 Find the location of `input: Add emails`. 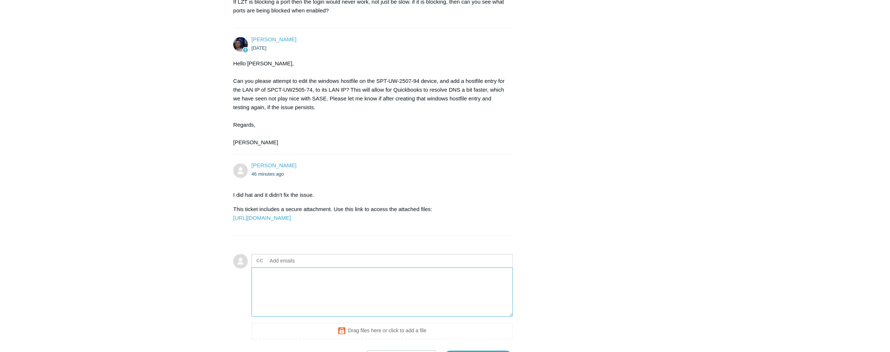

input: Add emails is located at coordinates (306, 261).